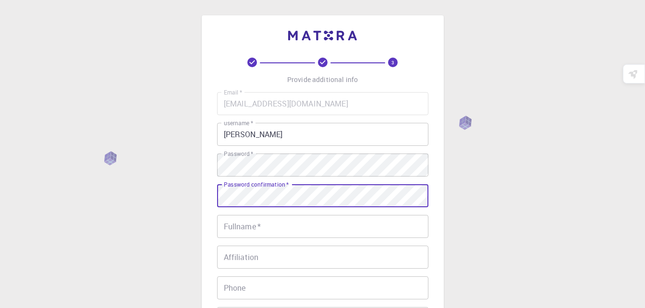 Image resolution: width=645 pixels, height=308 pixels. Describe the element at coordinates (238, 154) in the screenshot. I see `label: Password` at that location.